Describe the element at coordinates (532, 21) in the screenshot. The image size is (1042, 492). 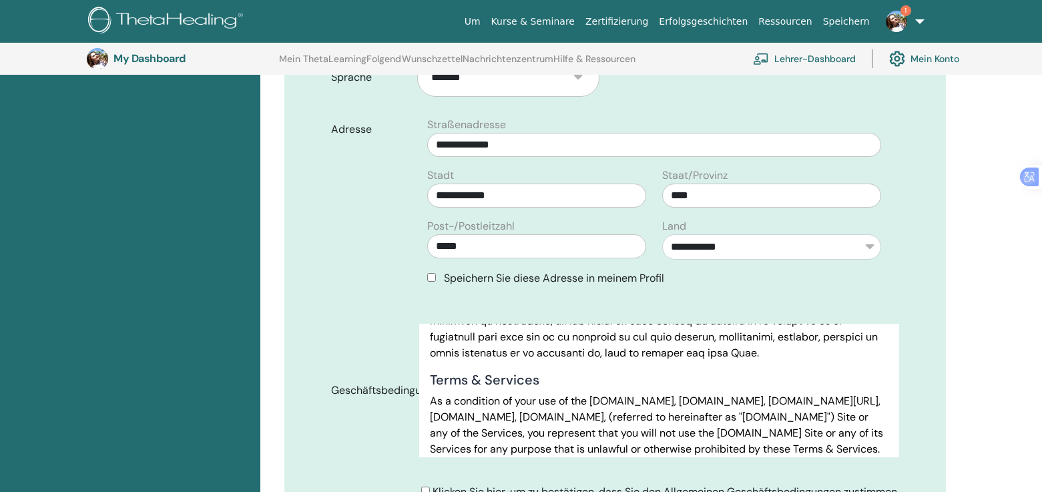
I see `a: Kurse & Seminare` at that location.